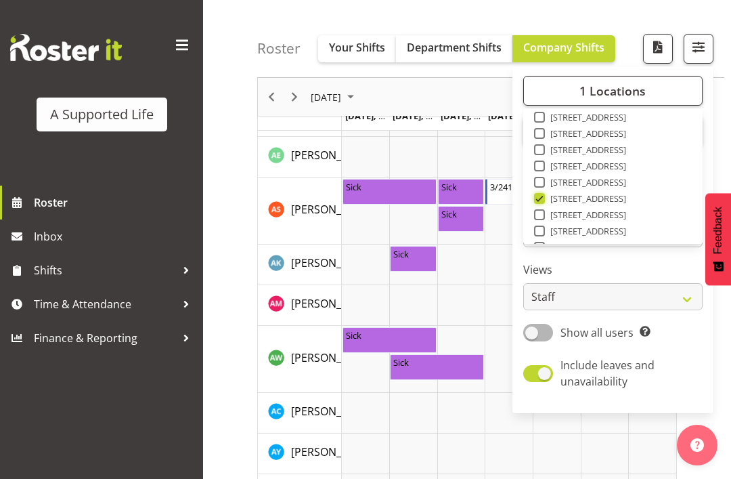 This screenshot has width=731, height=479. Describe the element at coordinates (607, 373) in the screenshot. I see `span: Include leaves and unavailability` at that location.